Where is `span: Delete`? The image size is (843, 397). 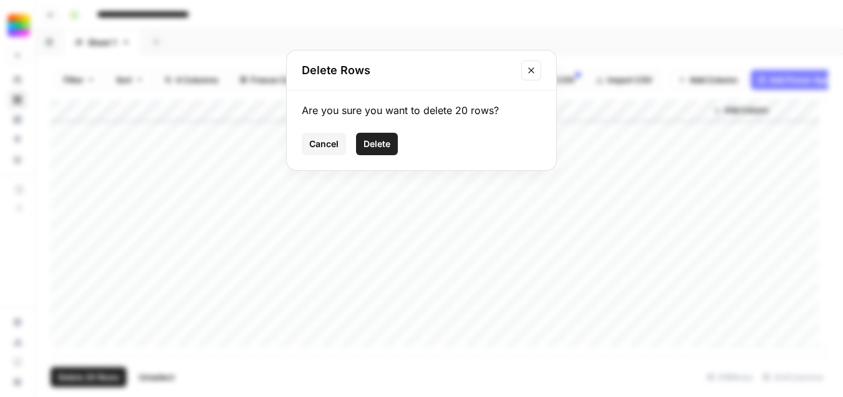 span: Delete is located at coordinates (377, 144).